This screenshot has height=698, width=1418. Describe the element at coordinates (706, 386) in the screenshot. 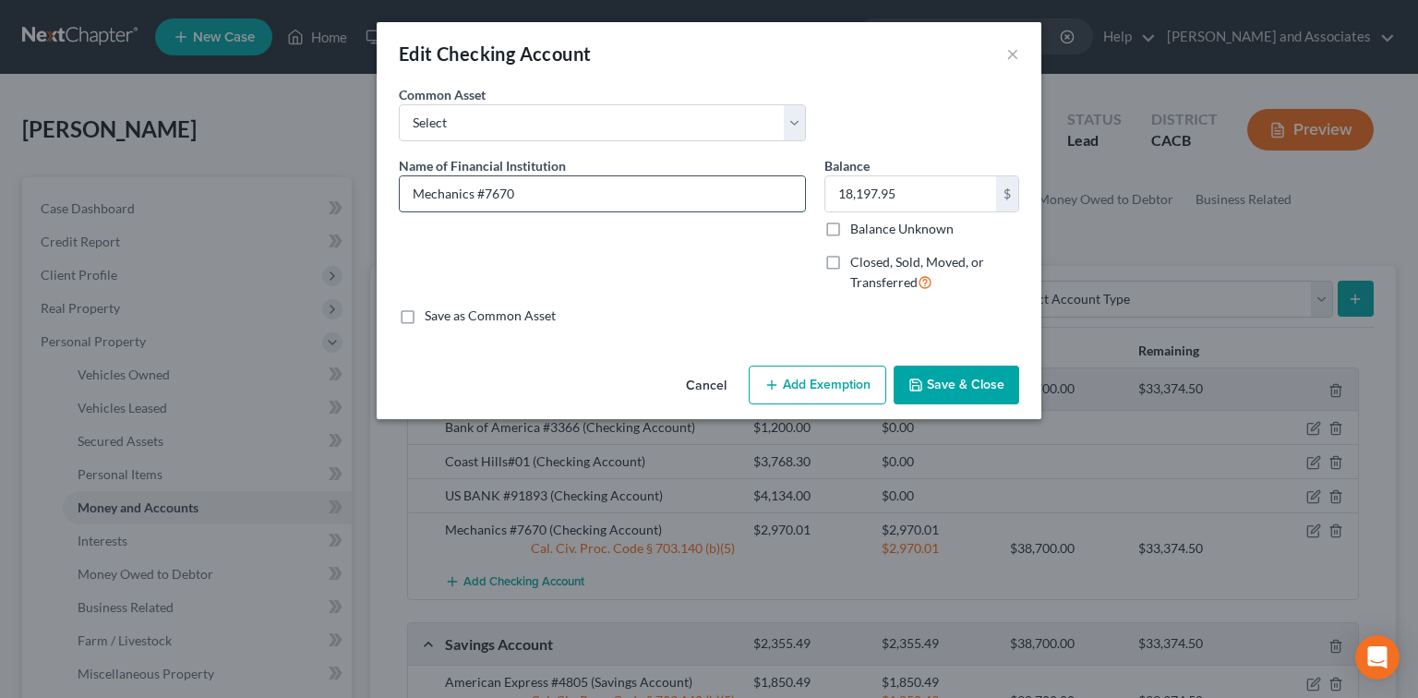

I see `button: Cancel` at that location.